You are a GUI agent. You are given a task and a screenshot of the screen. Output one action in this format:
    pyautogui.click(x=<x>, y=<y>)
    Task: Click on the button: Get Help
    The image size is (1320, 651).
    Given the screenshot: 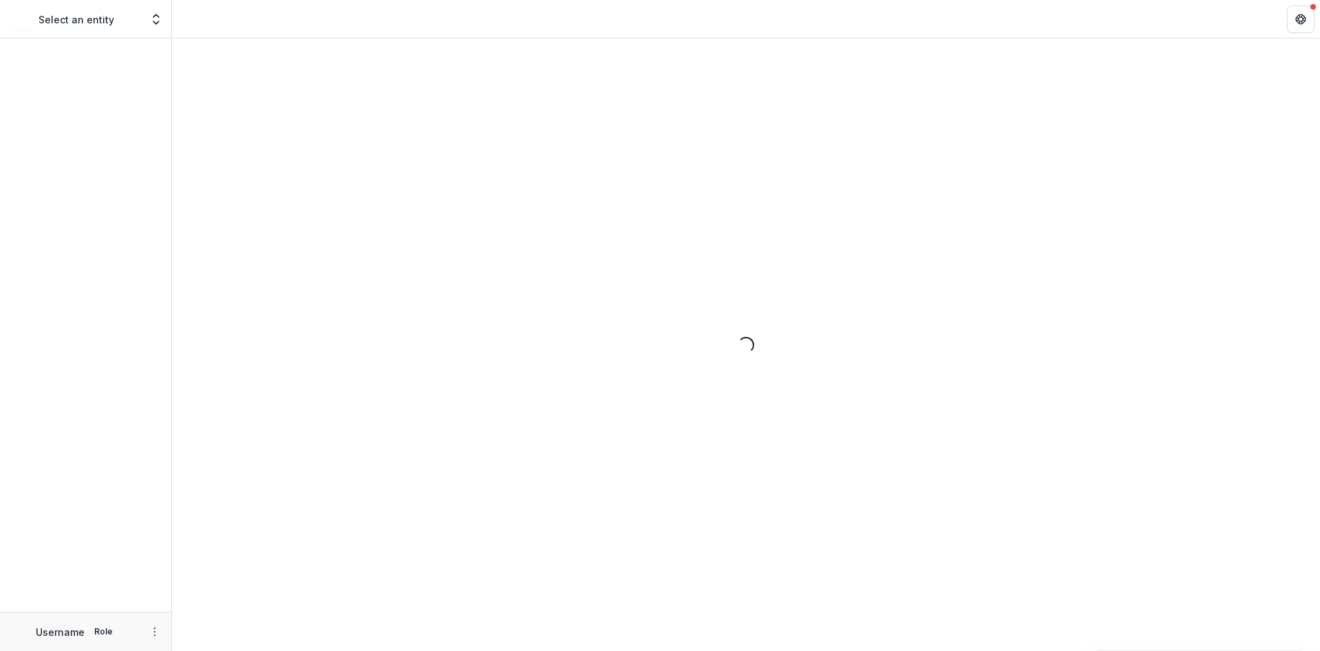 What is the action you would take?
    pyautogui.click(x=1301, y=19)
    